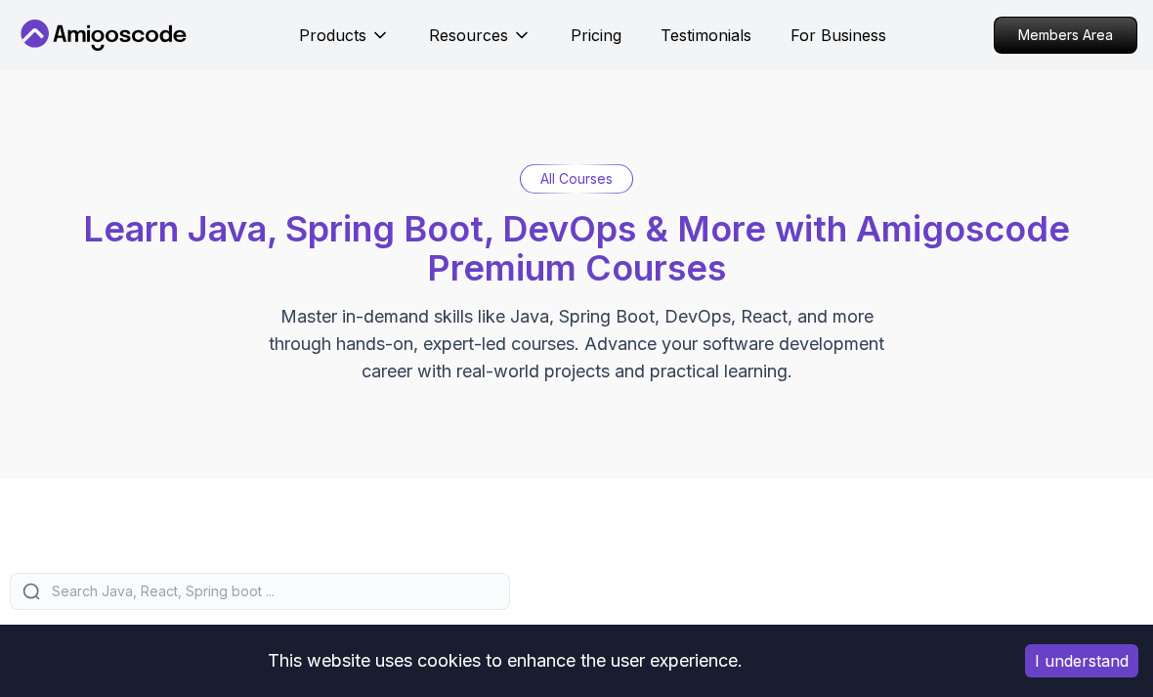 This screenshot has height=697, width=1153. I want to click on span: Learn Java, Spring Boot, DevOps & More with Amigoscode Premium Courses, so click(576, 248).